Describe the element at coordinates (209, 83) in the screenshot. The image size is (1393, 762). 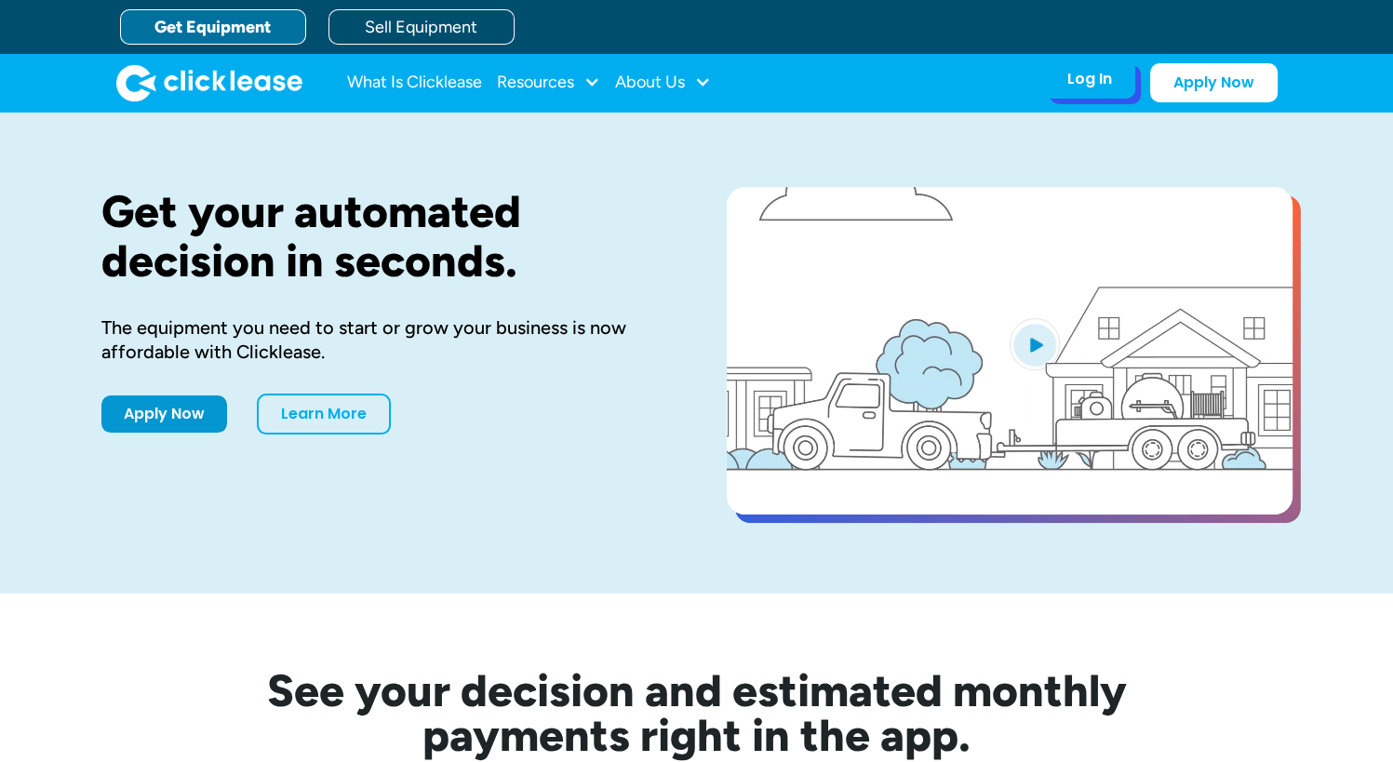
I see `img: Clicklease logo` at that location.